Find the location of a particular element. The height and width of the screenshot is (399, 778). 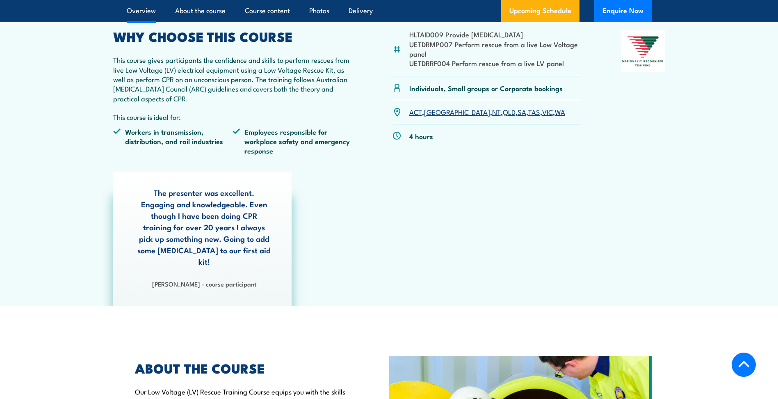

a: ACT is located at coordinates (416, 112).